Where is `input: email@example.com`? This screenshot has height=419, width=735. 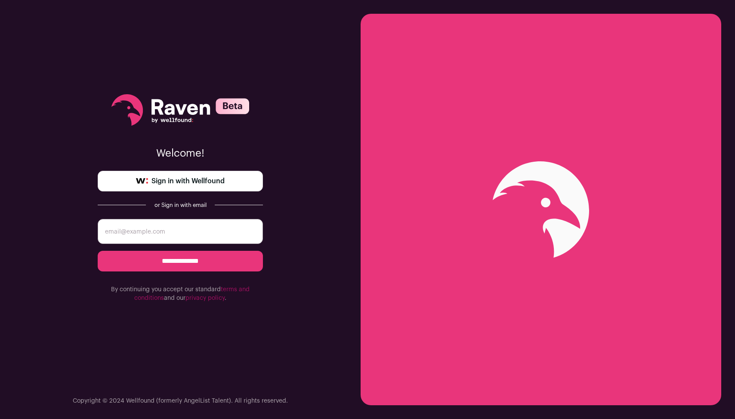 input: email@example.com is located at coordinates (180, 232).